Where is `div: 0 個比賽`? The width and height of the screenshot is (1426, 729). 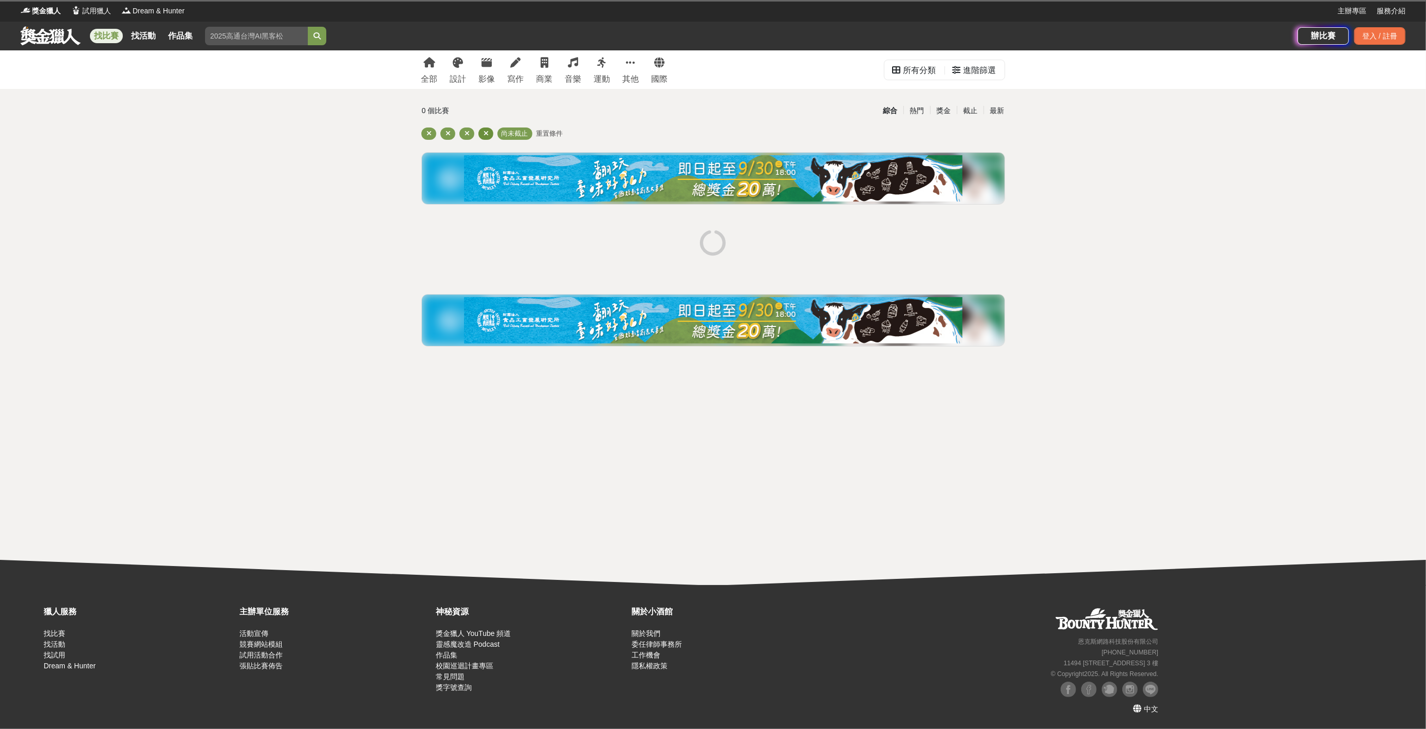 div: 0 個比賽 is located at coordinates (519, 111).